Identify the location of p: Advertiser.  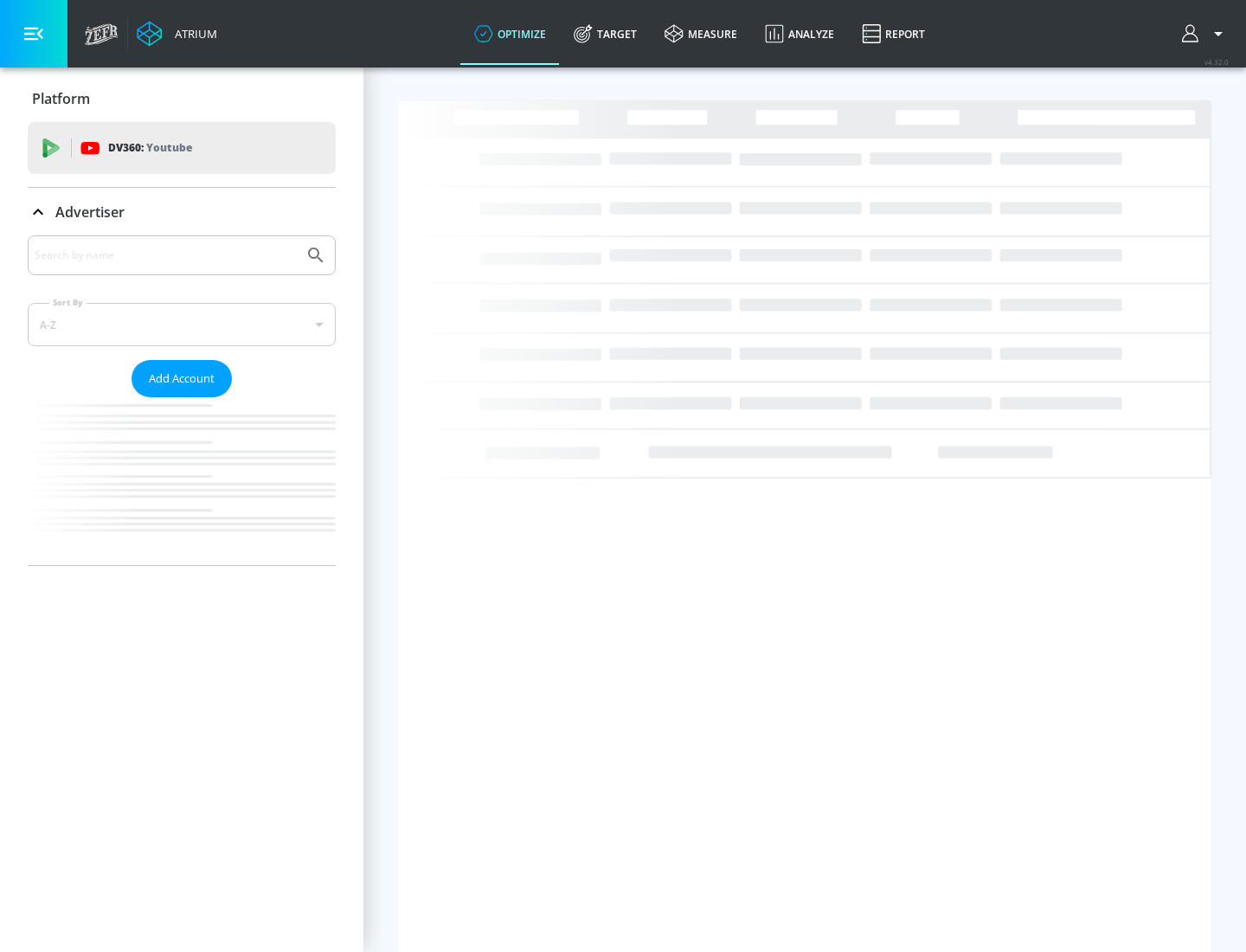
(90, 212).